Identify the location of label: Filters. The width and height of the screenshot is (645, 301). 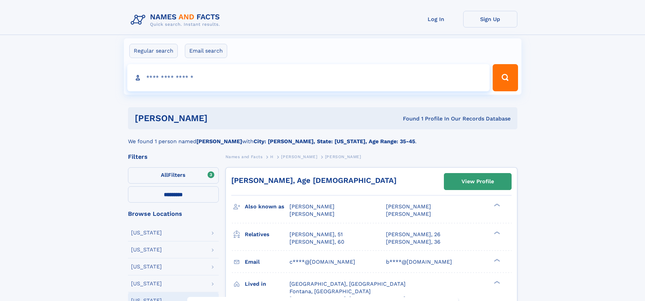
(173, 175).